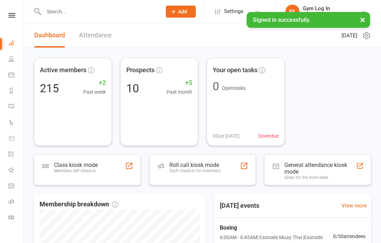  What do you see at coordinates (195, 171) in the screenshot?
I see `div: Staff check-in for members` at bounding box center [195, 171].